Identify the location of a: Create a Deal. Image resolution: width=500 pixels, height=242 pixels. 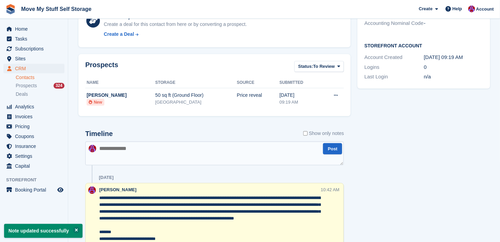
(175, 34).